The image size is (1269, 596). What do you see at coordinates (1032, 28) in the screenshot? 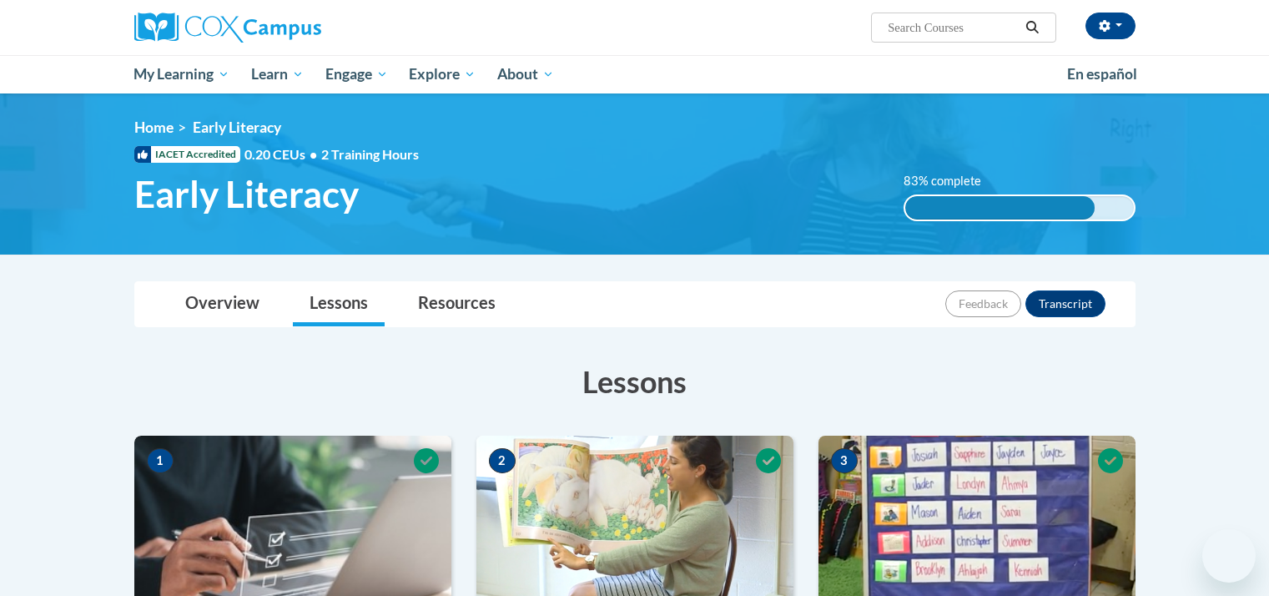
I see `button: Search` at bounding box center [1032, 28].